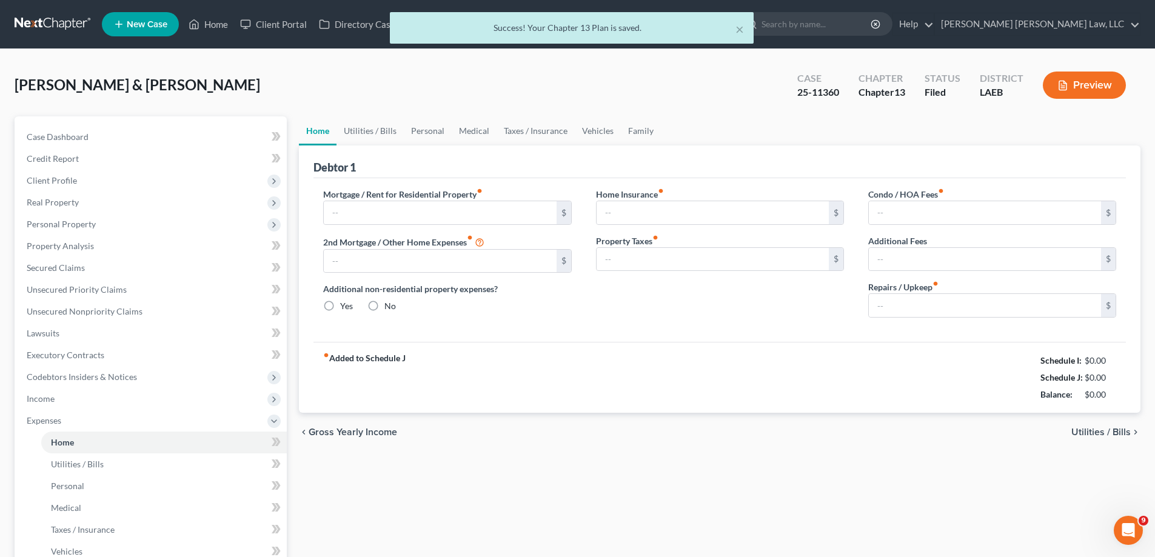 The width and height of the screenshot is (1155, 557). I want to click on a: Taxes / Insurance, so click(164, 530).